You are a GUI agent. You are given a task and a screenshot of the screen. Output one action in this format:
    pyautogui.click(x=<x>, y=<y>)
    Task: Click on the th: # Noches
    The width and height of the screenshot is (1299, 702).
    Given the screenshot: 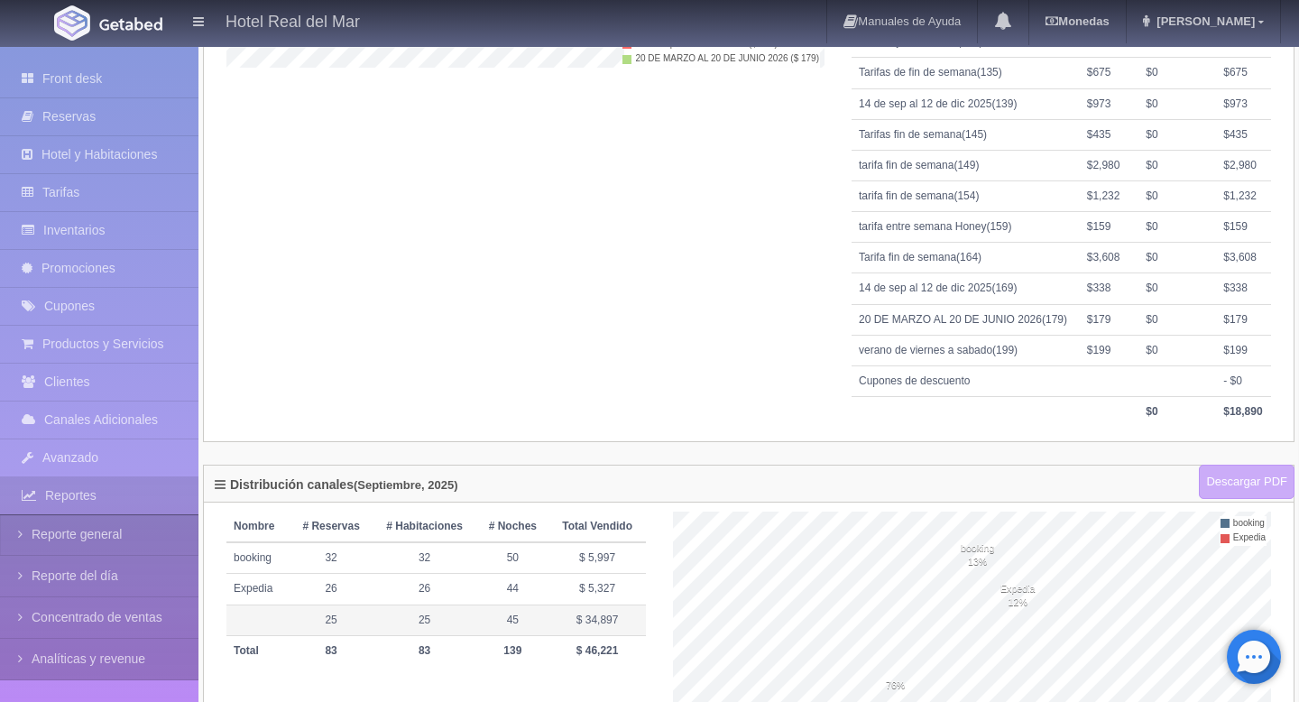 What is the action you would take?
    pyautogui.click(x=512, y=527)
    